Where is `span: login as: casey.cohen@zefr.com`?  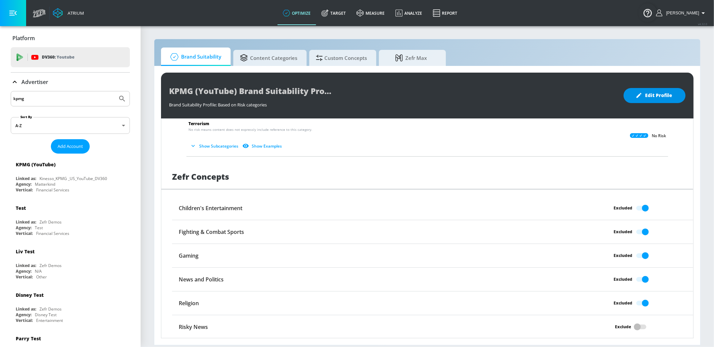 span: login as: casey.cohen@zefr.com is located at coordinates (681, 13).